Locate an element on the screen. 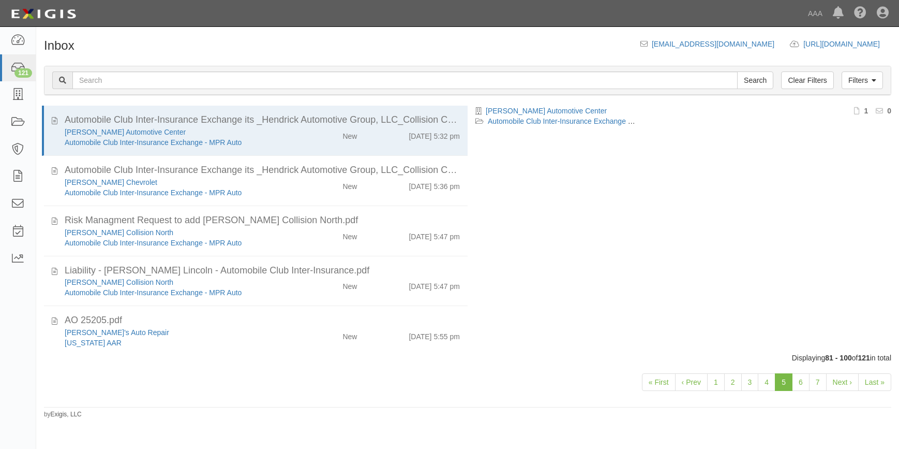 The width and height of the screenshot is (899, 449). div: Hendrick Chevrolet is located at coordinates (176, 182).